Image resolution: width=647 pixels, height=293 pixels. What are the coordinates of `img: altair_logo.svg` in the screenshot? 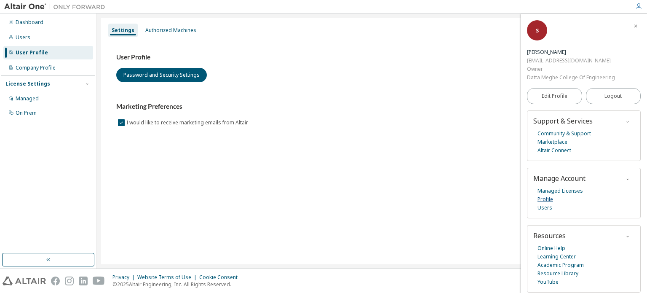 It's located at (24, 281).